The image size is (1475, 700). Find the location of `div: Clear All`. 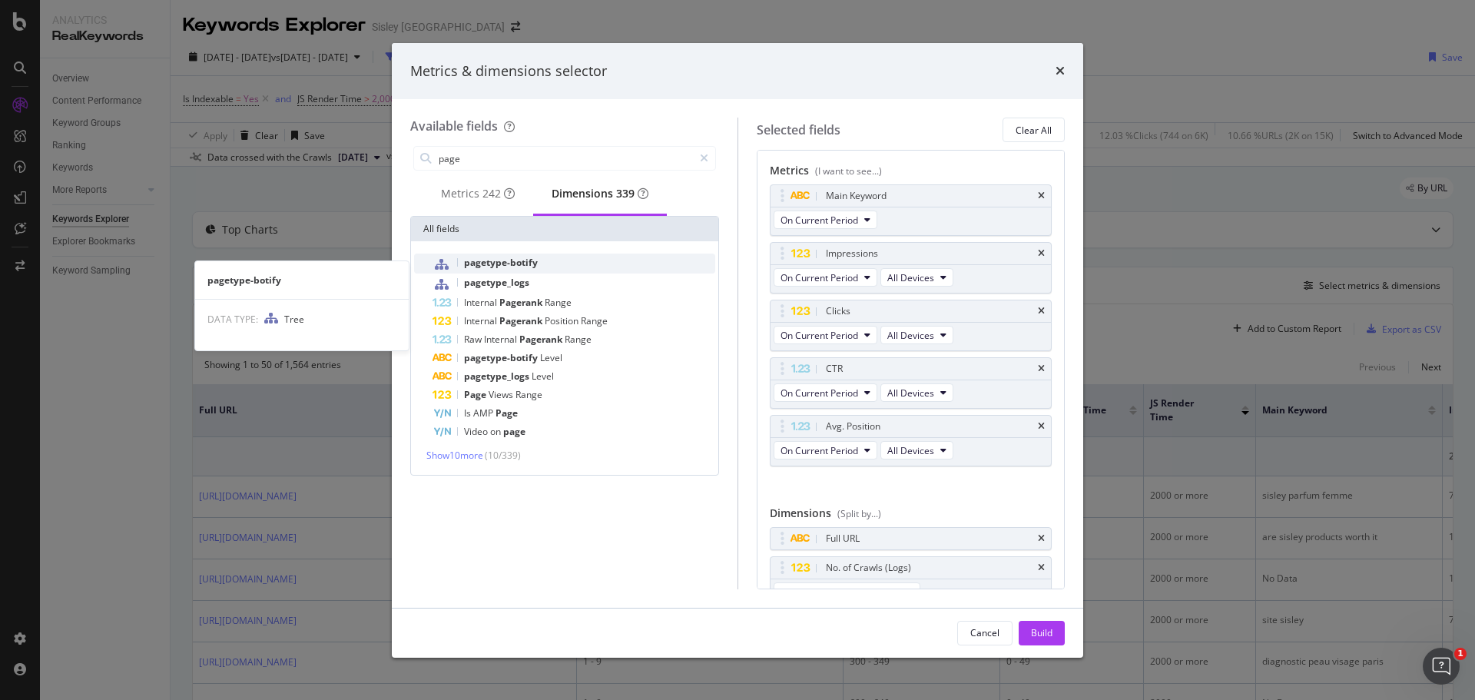

div: Clear All is located at coordinates (1034, 130).